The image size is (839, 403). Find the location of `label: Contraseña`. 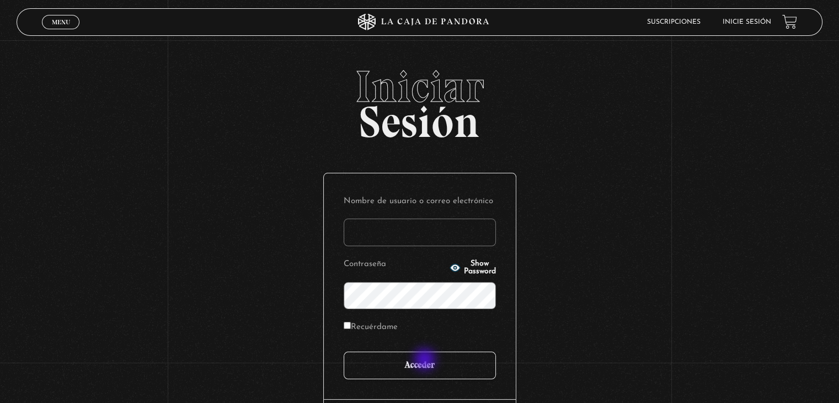

label: Contraseña is located at coordinates (395, 264).